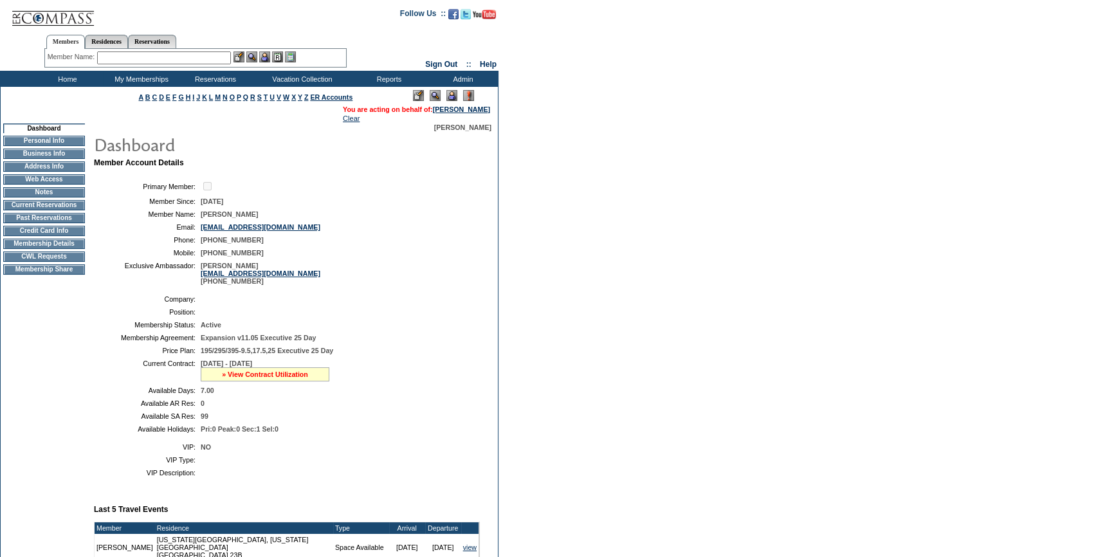  What do you see at coordinates (44, 141) in the screenshot?
I see `td: Personal Info` at bounding box center [44, 141].